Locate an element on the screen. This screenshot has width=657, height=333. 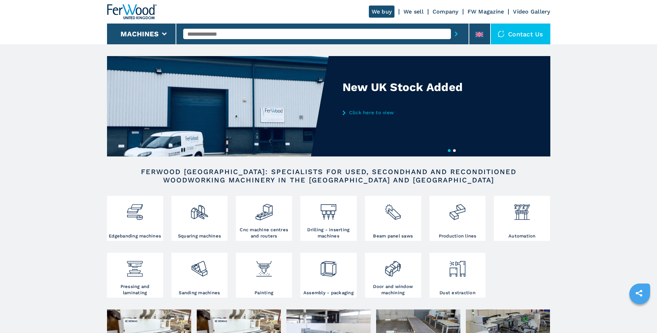
a: We buy is located at coordinates (382, 11).